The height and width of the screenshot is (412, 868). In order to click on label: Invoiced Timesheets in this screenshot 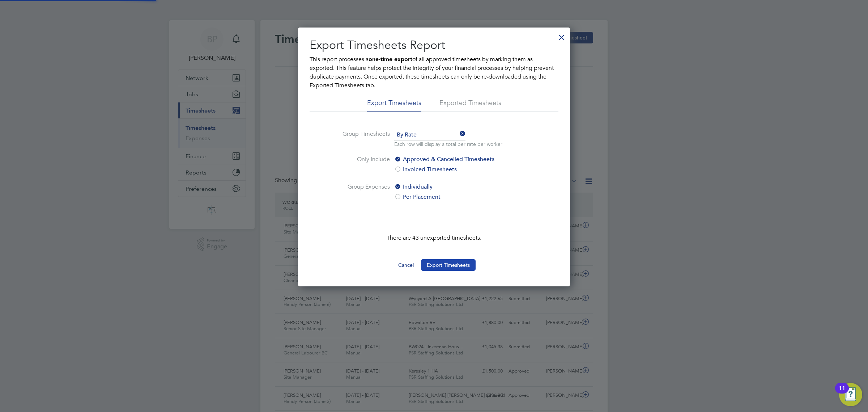, I will do `click(455, 169)`.